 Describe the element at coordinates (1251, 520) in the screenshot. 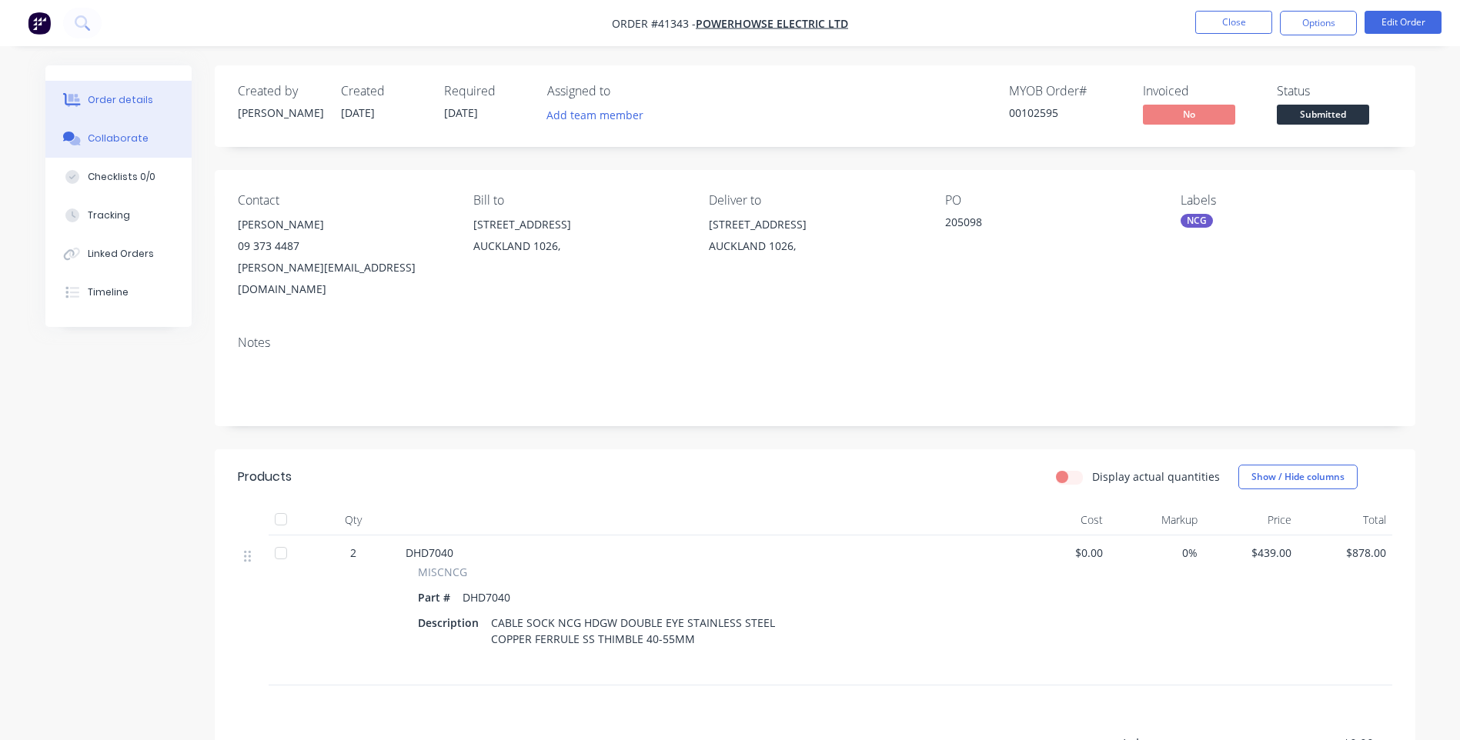

I see `div: Price` at that location.